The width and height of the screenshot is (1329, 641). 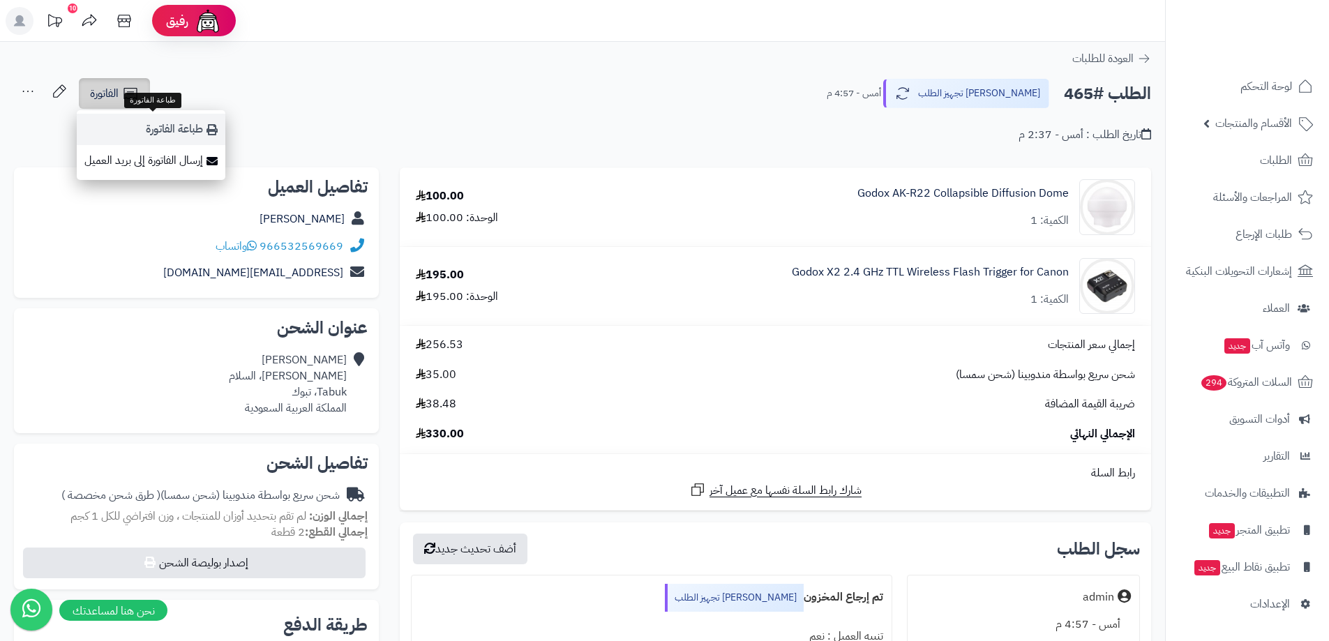 What do you see at coordinates (1247, 197) in the screenshot?
I see `a: المراجعات والأسئلة` at bounding box center [1247, 197].